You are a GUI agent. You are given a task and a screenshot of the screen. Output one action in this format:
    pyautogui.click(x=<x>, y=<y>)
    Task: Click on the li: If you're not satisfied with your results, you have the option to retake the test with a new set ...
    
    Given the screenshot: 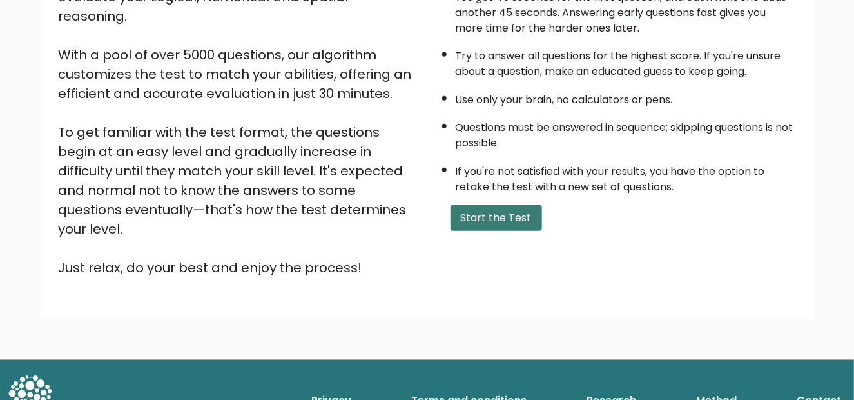 What is the action you would take?
    pyautogui.click(x=626, y=176)
    